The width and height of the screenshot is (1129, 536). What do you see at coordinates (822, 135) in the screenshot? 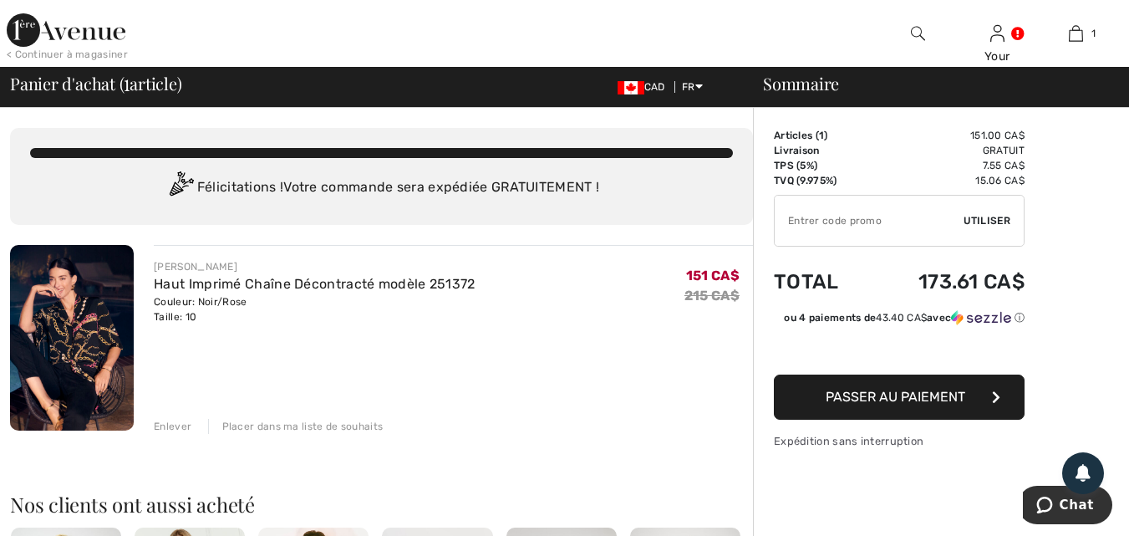
I see `td: Articles ( )` at bounding box center [822, 135].